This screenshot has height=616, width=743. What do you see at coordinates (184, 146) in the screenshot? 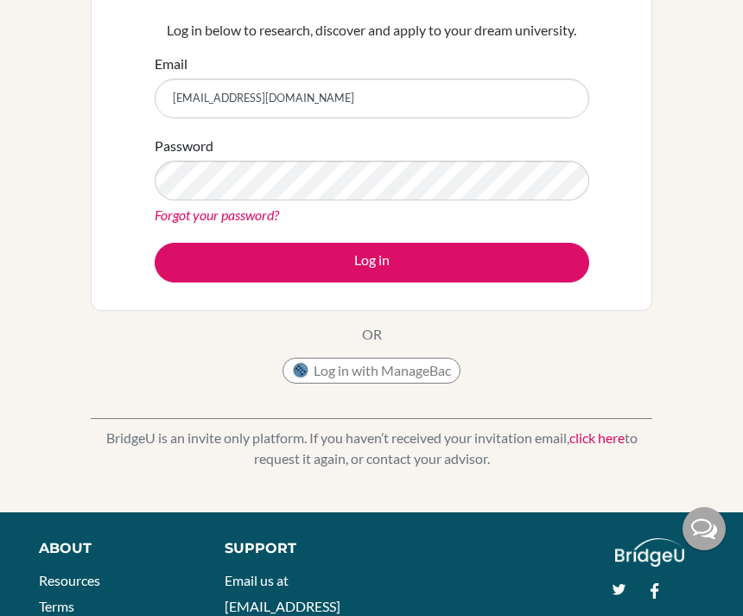
I see `label: Password` at bounding box center [184, 146].